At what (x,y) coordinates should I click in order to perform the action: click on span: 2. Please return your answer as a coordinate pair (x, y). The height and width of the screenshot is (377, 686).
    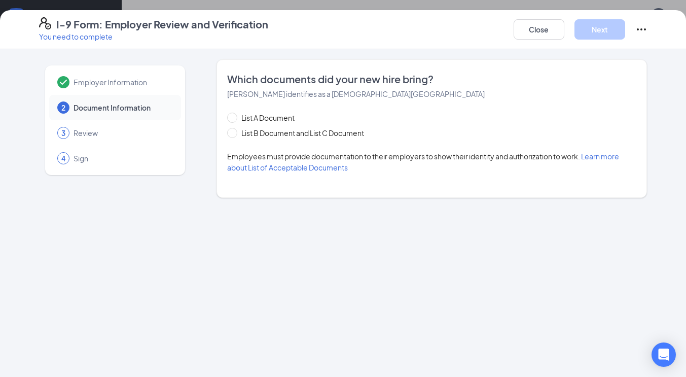
    Looking at the image, I should click on (63, 107).